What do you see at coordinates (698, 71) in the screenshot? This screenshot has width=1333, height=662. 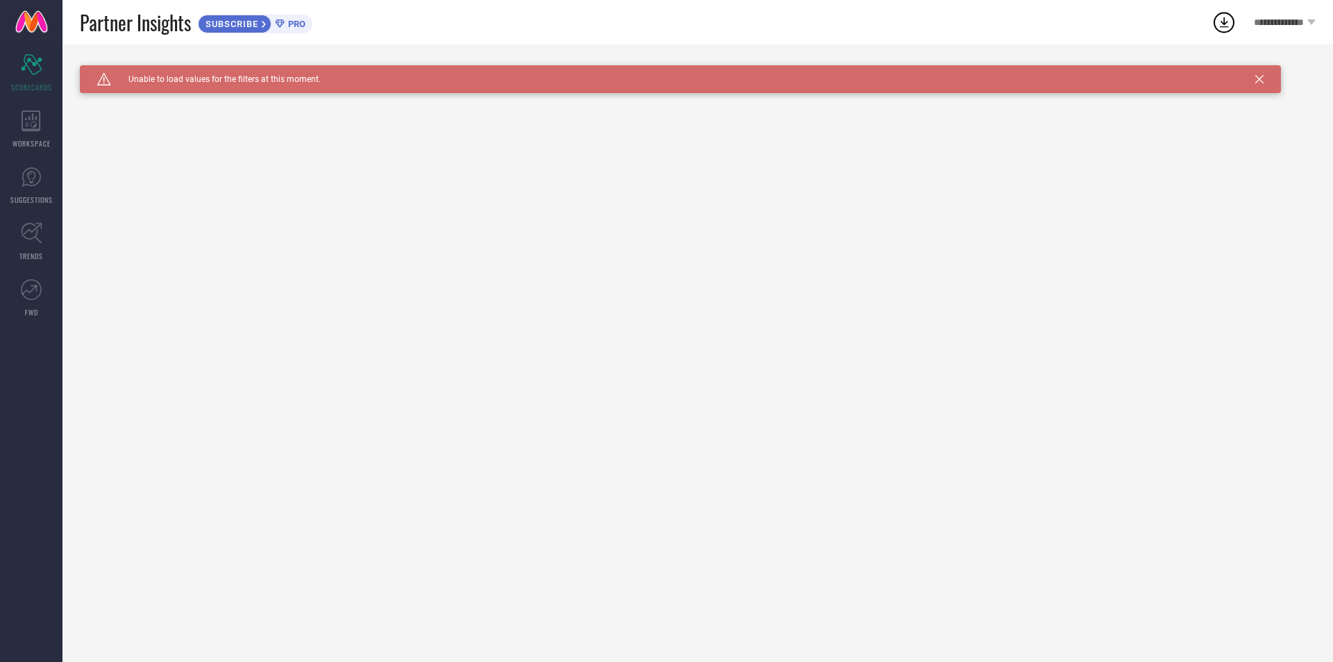 I see `div: Unable to load filters at this moment. Please try later.` at bounding box center [698, 71].